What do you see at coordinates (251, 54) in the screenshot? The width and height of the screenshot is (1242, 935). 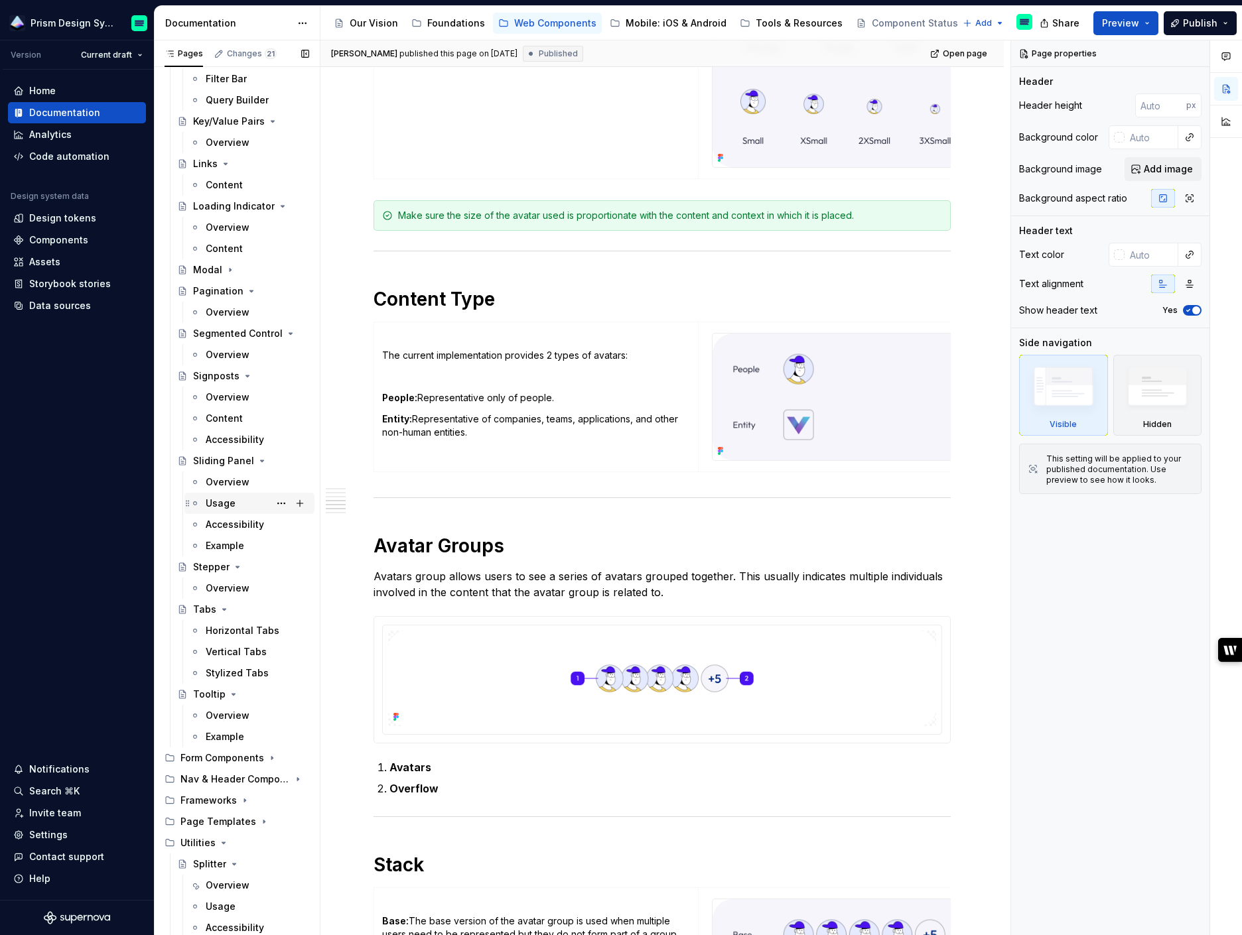 I see `div: Changes` at bounding box center [251, 54].